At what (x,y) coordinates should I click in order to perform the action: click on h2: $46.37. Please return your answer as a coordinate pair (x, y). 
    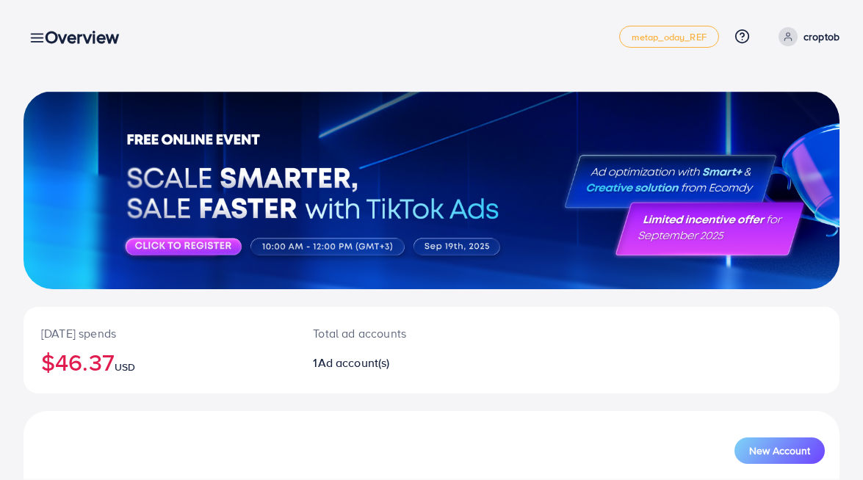
    Looking at the image, I should click on (159, 362).